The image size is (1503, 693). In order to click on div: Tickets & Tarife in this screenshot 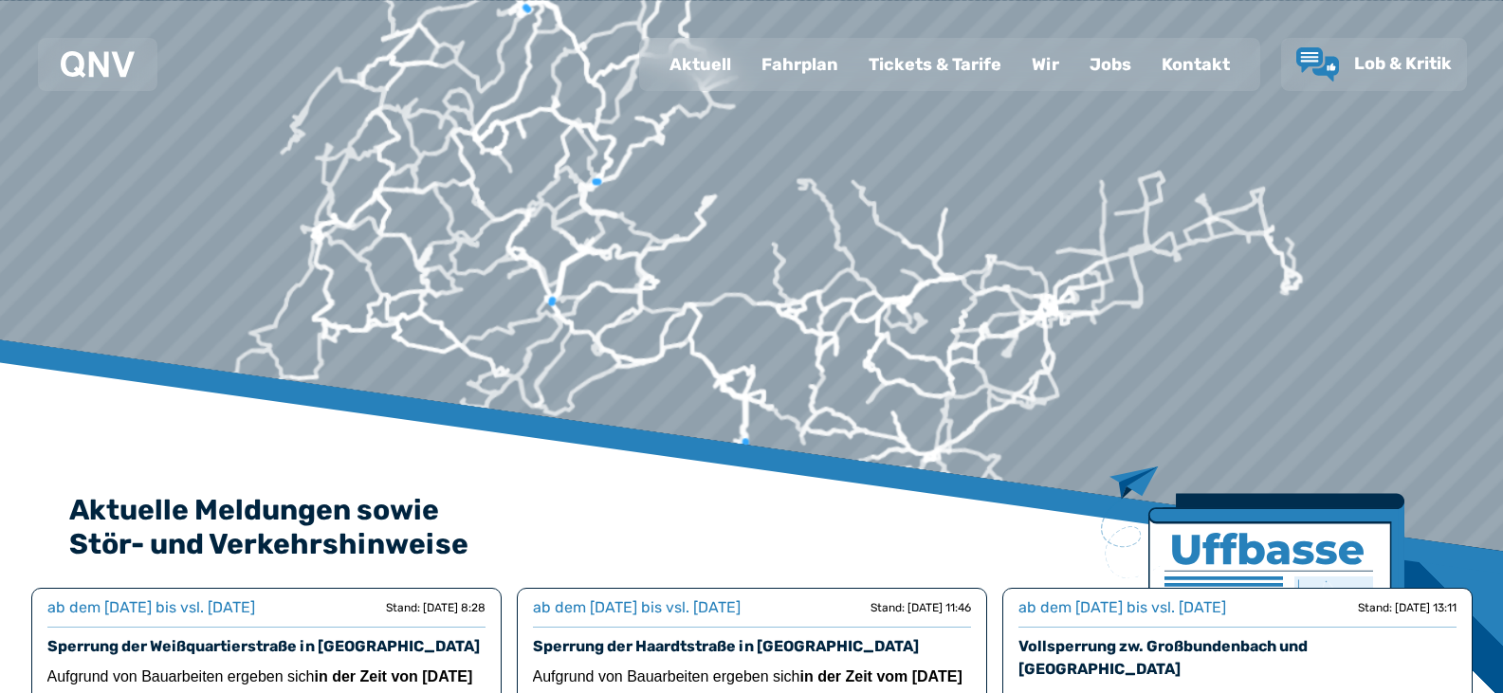, I will do `click(935, 64)`.